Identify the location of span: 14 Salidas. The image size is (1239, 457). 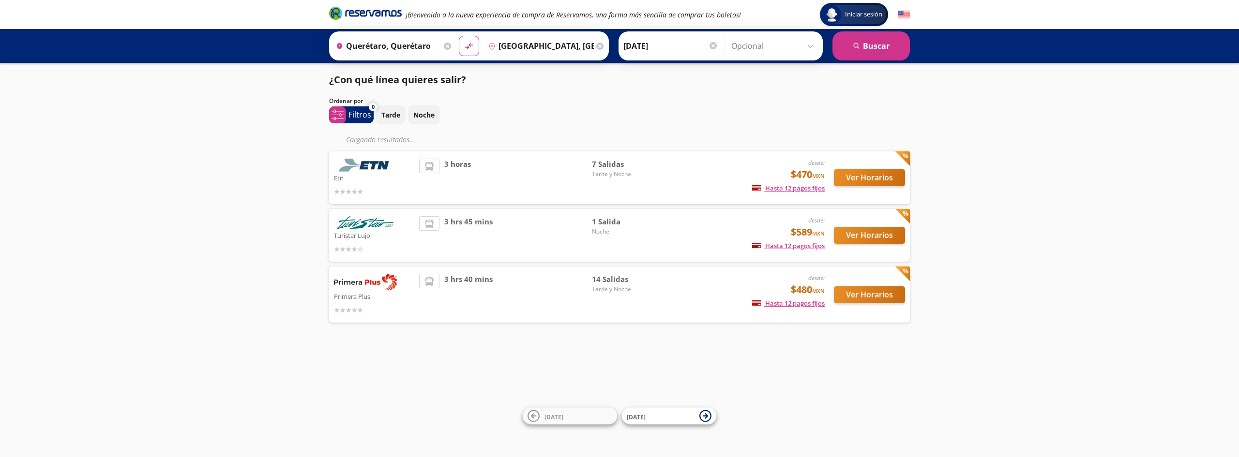
(626, 279).